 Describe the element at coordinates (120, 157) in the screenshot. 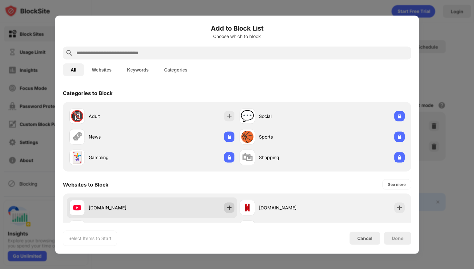

I see `div: Gambling` at that location.